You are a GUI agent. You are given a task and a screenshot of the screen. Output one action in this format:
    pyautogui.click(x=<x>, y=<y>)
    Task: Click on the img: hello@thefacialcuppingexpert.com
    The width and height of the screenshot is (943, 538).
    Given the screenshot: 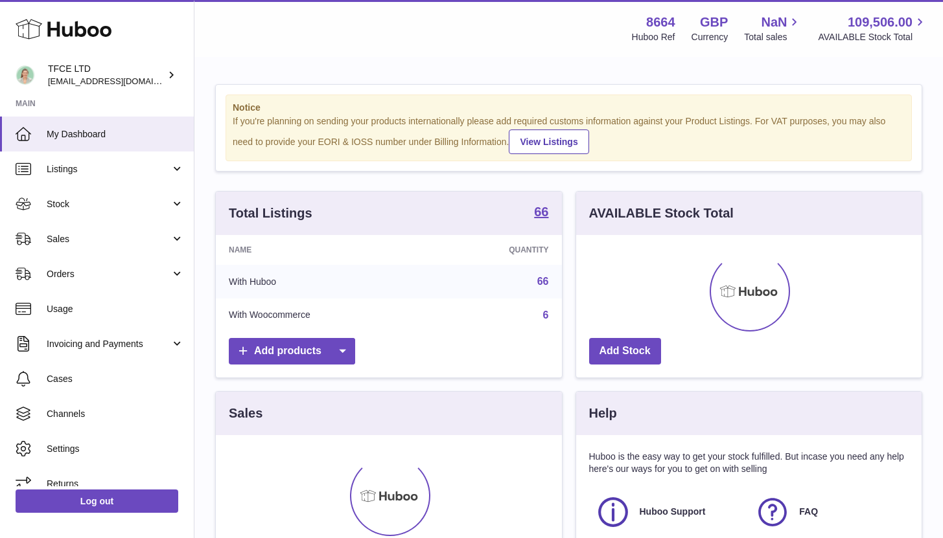 What is the action you would take?
    pyautogui.click(x=25, y=75)
    